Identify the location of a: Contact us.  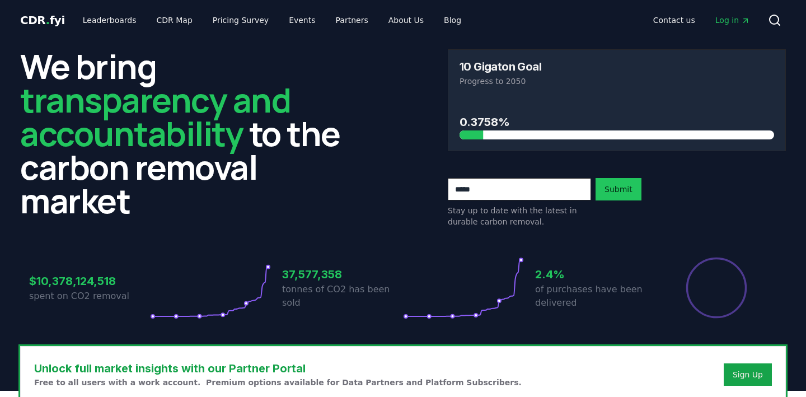
(674, 20).